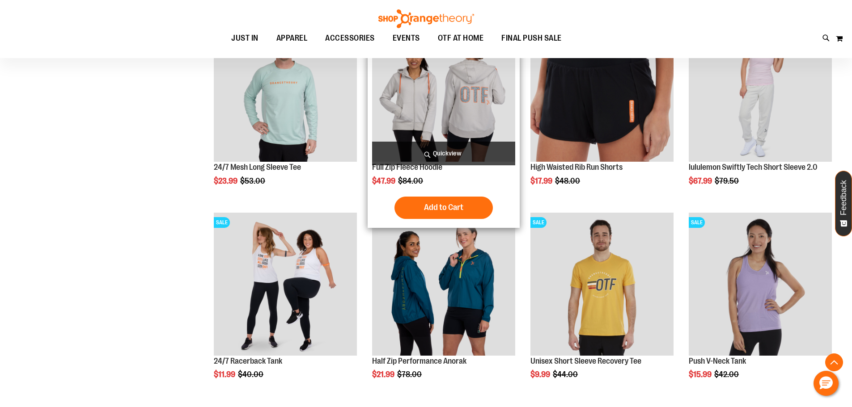  What do you see at coordinates (843, 203) in the screenshot?
I see `button: Feedback - Show survey` at bounding box center [843, 203].